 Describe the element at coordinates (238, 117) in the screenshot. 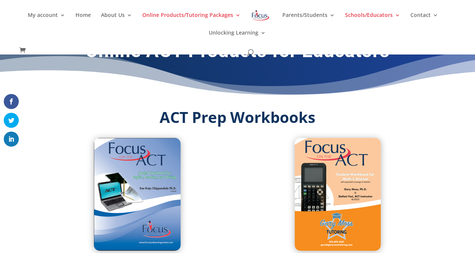

I see `strong: ACT Prep Workbooks` at that location.